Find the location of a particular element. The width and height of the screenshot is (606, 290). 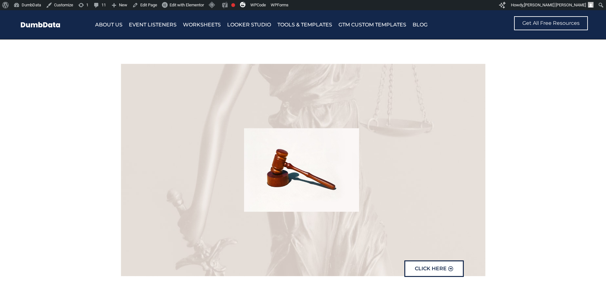

img: svg+xml;base64,PHN2ZyB4bWxucz0iaHR0cDovL3d3dy53My5vcmcvMjAwMC9zdmciIHZpZXdCb3g9IjAgMCAzMiAzMiI+PG... is located at coordinates (243, 4).